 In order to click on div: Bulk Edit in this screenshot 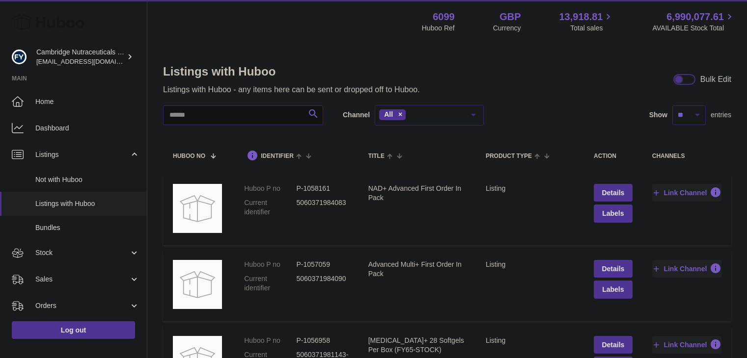, I will do `click(715, 80)`.